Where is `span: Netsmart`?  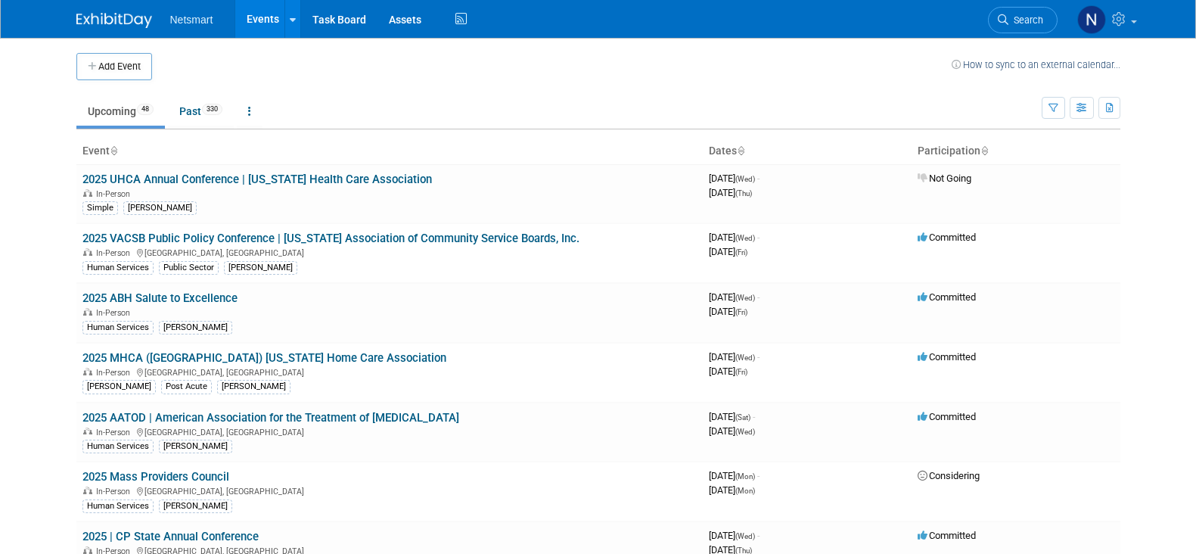
span: Netsmart is located at coordinates (191, 20).